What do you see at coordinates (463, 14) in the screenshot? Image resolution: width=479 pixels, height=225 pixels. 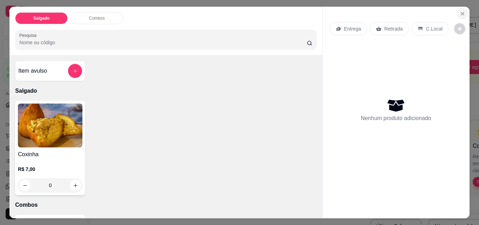 I see `button: Close` at bounding box center [463, 14].